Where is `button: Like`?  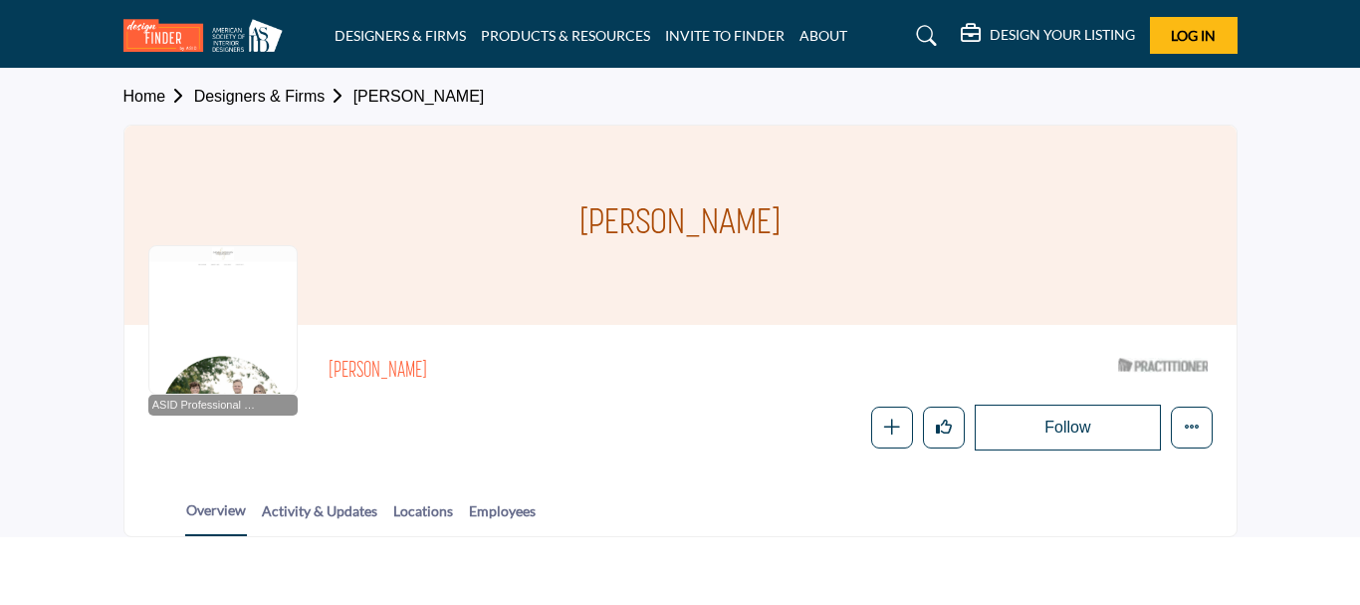
button: Like is located at coordinates (944, 427).